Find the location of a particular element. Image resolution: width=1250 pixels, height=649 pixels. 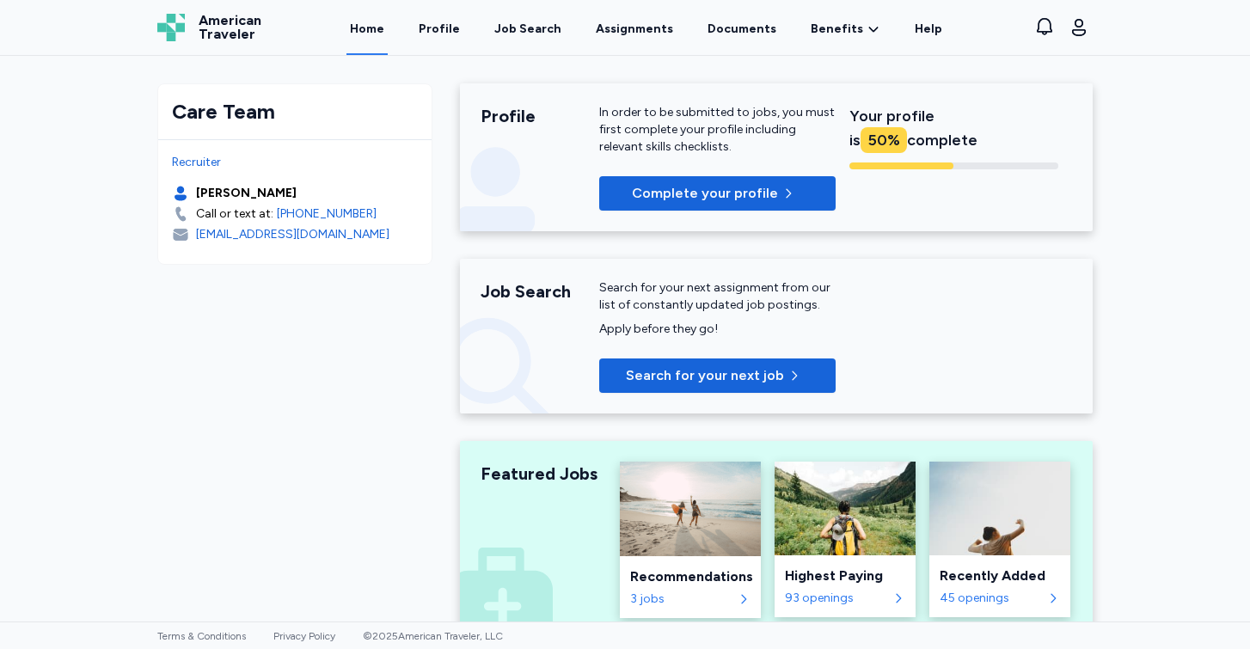

div: Profile is located at coordinates (540, 116).